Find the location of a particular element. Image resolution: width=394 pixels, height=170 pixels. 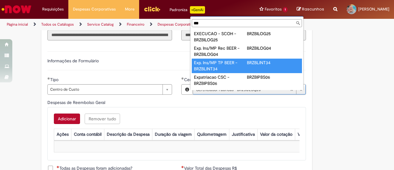

div: BRZBIPBS06 is located at coordinates (273, 77).